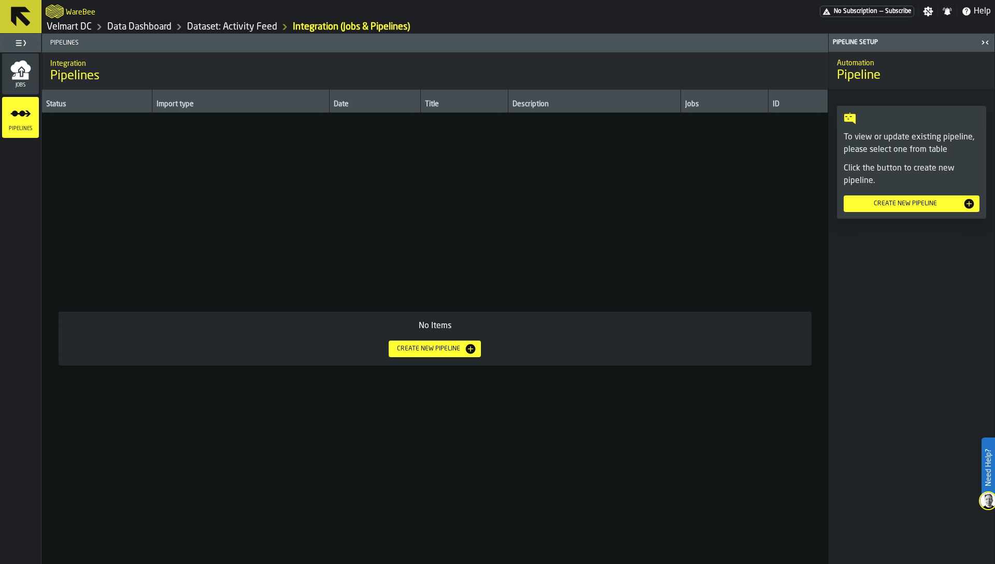  I want to click on span: Subscribe, so click(898, 11).